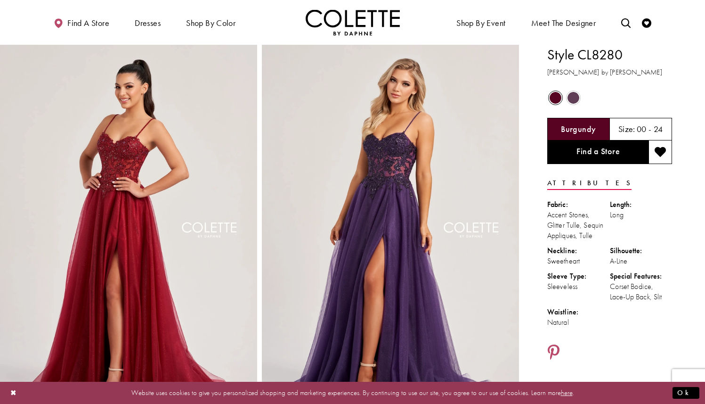 The height and width of the screenshot is (404, 705). Describe the element at coordinates (352, 392) in the screenshot. I see `p: Website uses cookies to give you personalized shopping and marketing experiences. By continuing t...` at that location.